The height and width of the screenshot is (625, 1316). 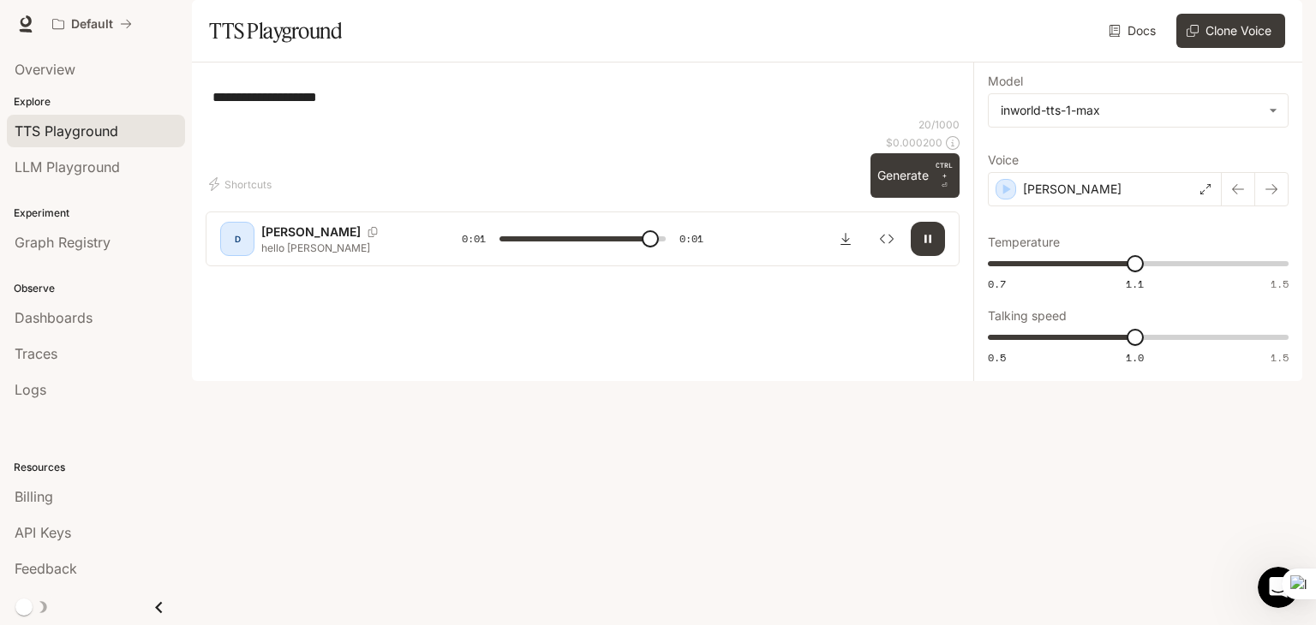 What do you see at coordinates (1003, 160) in the screenshot?
I see `p: Voice` at bounding box center [1003, 160].